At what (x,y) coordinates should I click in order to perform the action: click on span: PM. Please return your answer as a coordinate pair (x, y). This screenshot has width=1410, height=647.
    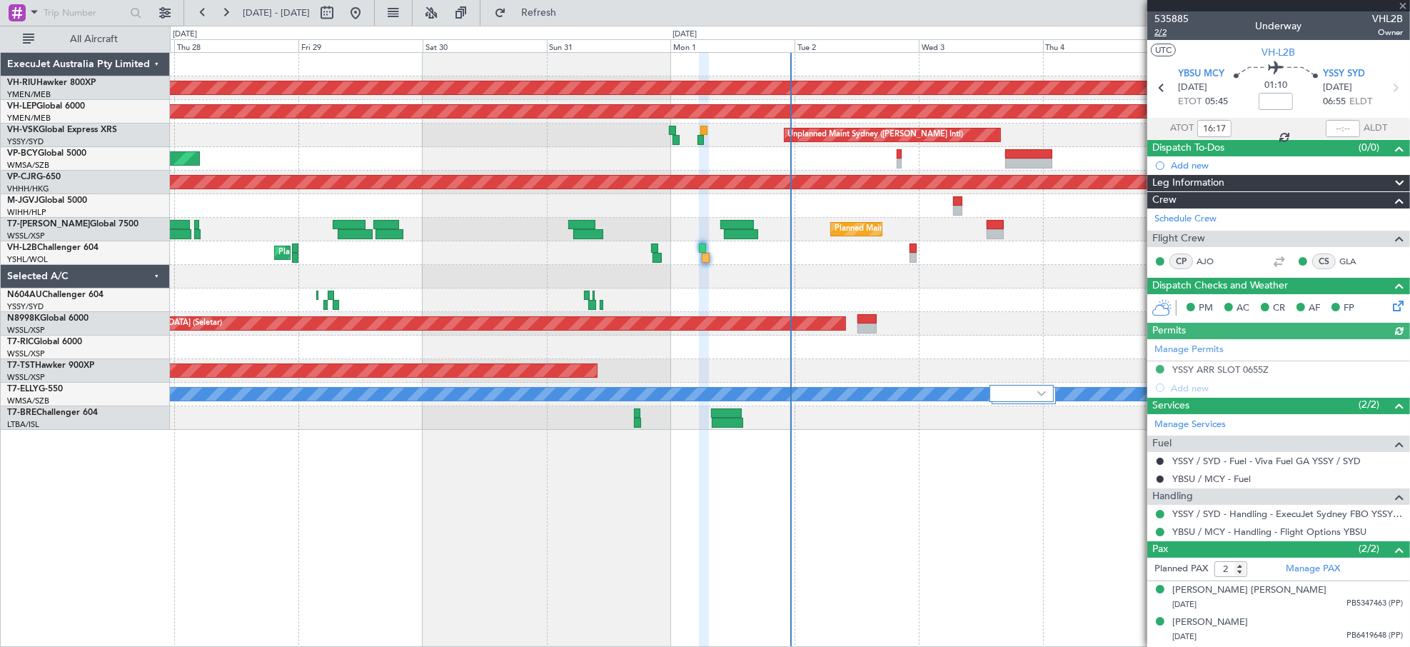
    Looking at the image, I should click on (1206, 308).